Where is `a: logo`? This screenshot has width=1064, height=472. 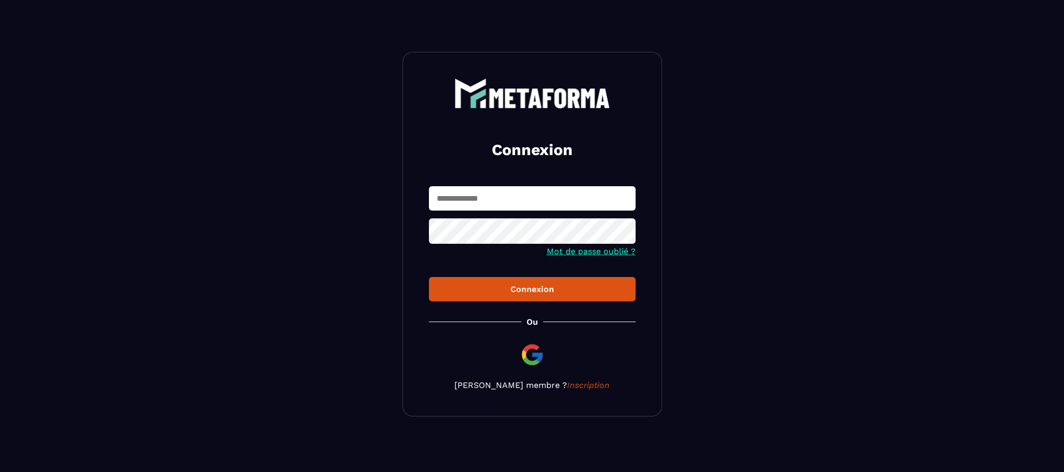 a: logo is located at coordinates (532, 93).